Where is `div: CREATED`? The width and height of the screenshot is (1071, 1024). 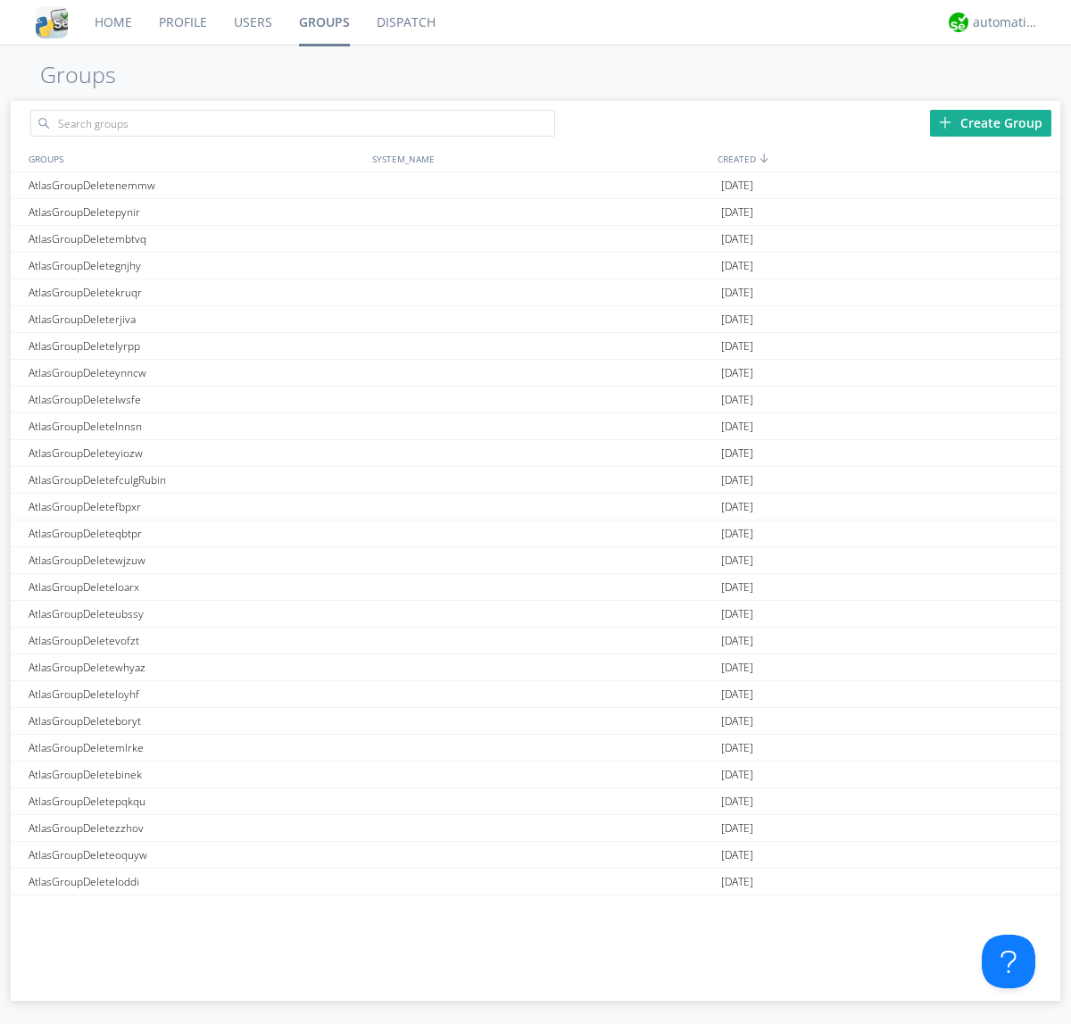 div: CREATED is located at coordinates (887, 158).